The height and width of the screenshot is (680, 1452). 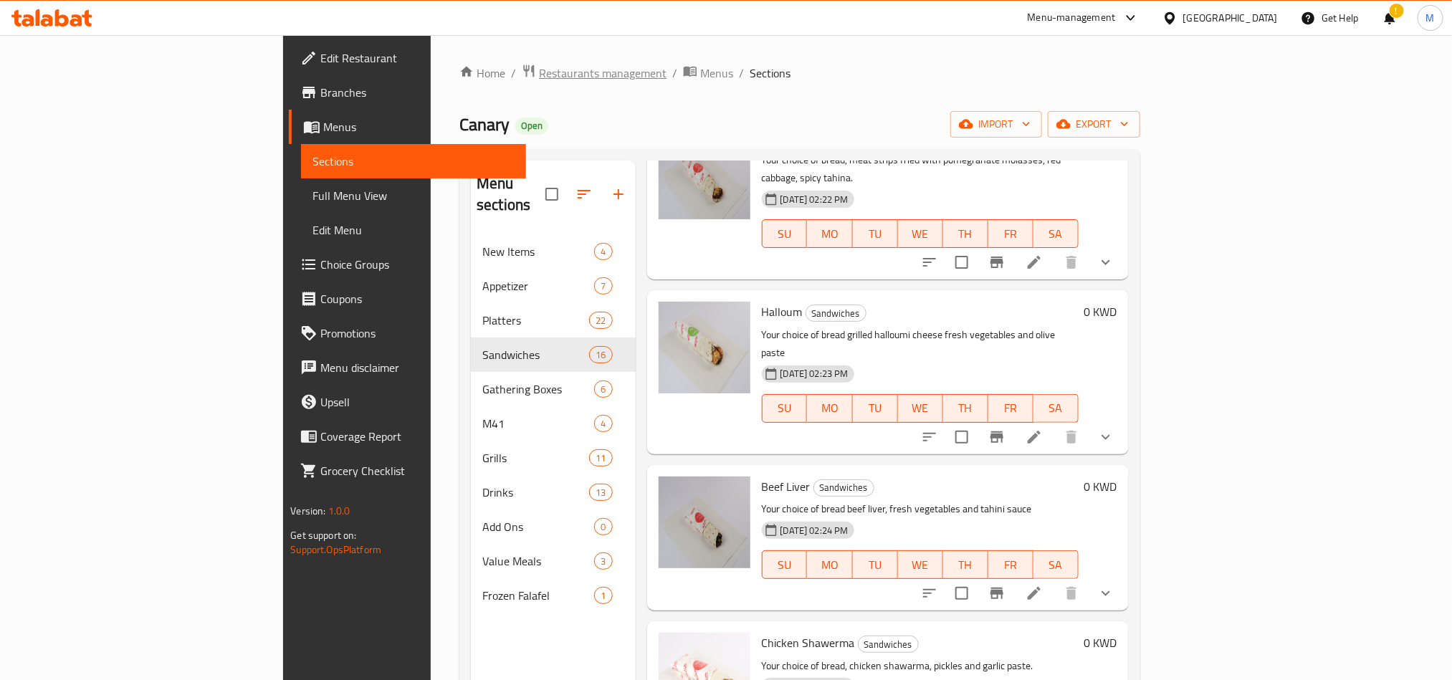 I want to click on span: Edit Restaurant, so click(x=417, y=58).